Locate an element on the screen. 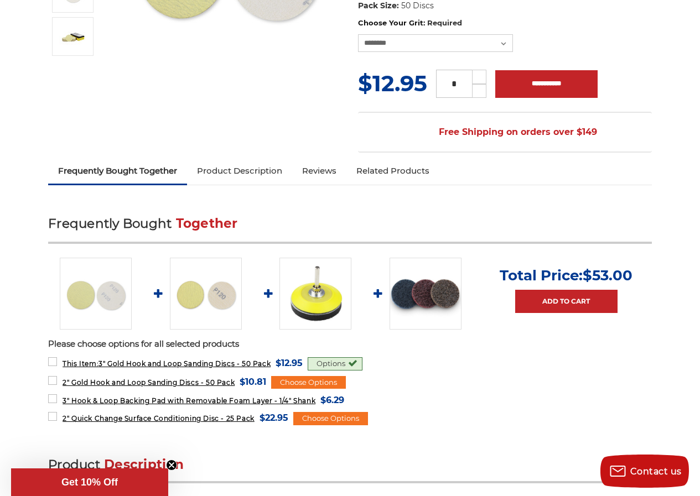 Image resolution: width=700 pixels, height=496 pixels. span: $22.95 is located at coordinates (274, 418).